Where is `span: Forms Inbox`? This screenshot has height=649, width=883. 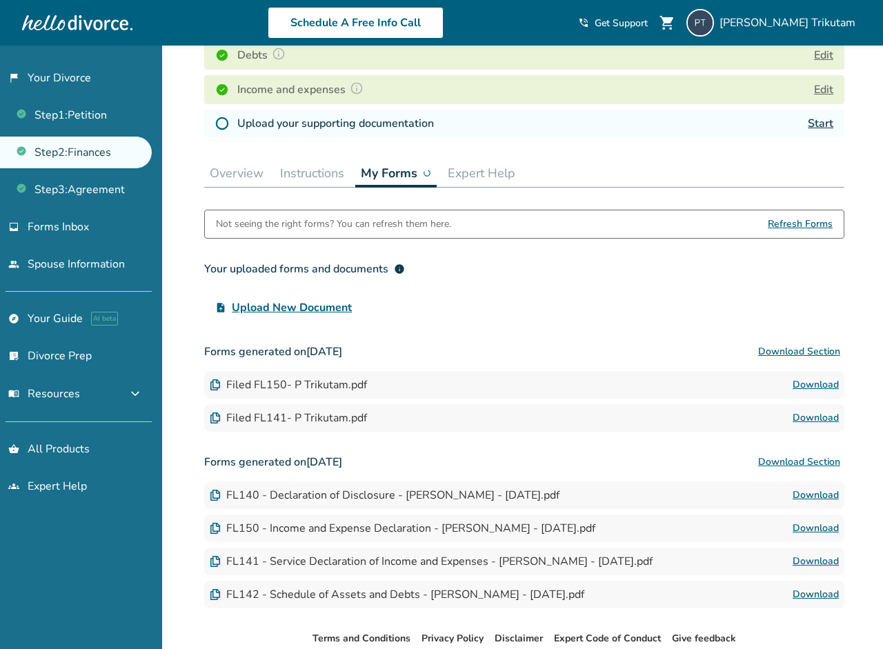 span: Forms Inbox is located at coordinates (58, 227).